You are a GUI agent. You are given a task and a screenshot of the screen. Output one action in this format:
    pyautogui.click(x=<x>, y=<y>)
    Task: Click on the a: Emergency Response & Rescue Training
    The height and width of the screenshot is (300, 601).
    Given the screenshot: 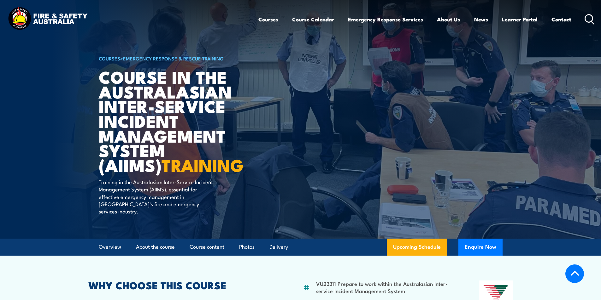 What is the action you would take?
    pyautogui.click(x=173, y=58)
    